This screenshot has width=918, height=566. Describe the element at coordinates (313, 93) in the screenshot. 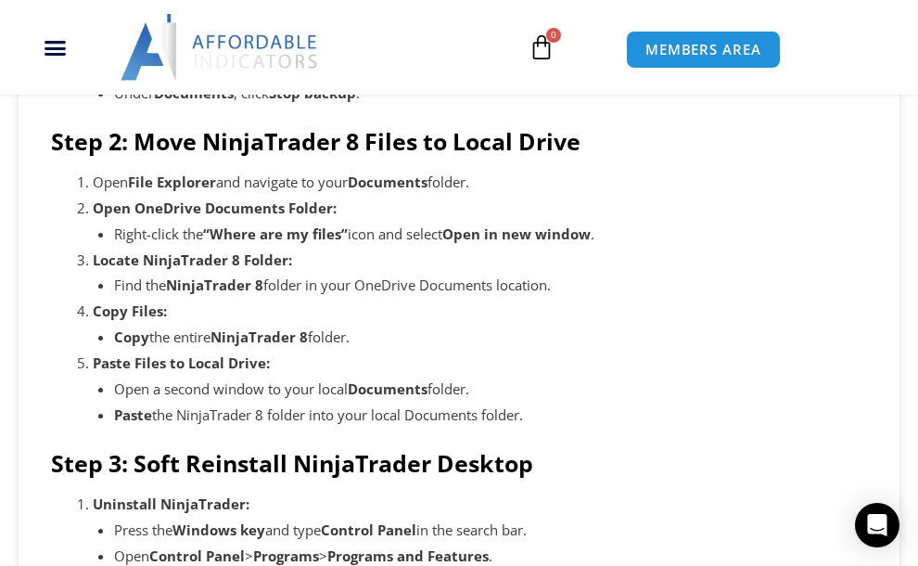

I see `strong: Stop backup` at that location.